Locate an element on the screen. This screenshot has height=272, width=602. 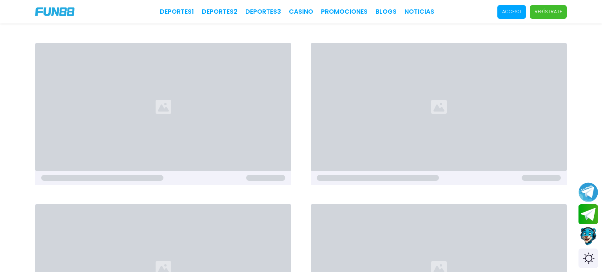
img: Company Logo is located at coordinates (55, 12).